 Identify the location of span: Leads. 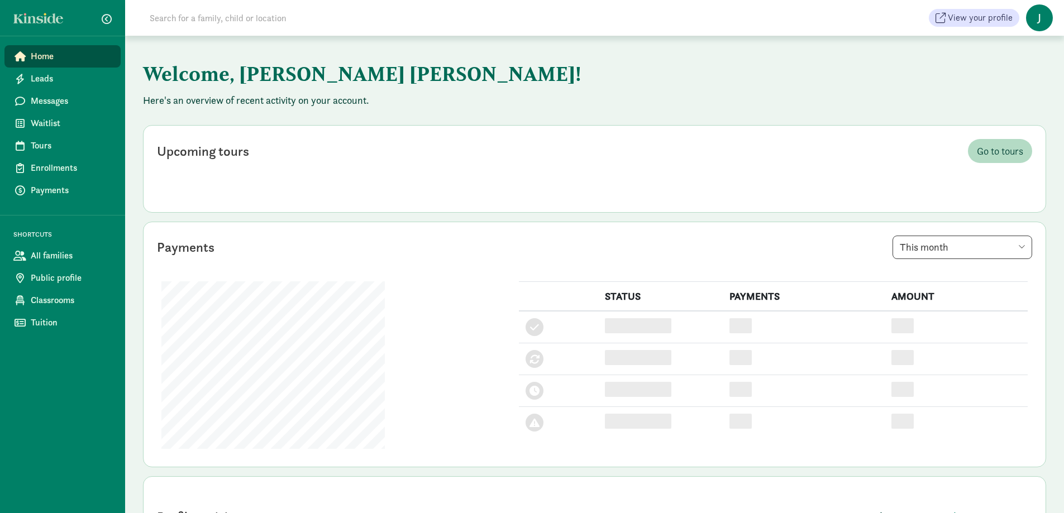
(71, 79).